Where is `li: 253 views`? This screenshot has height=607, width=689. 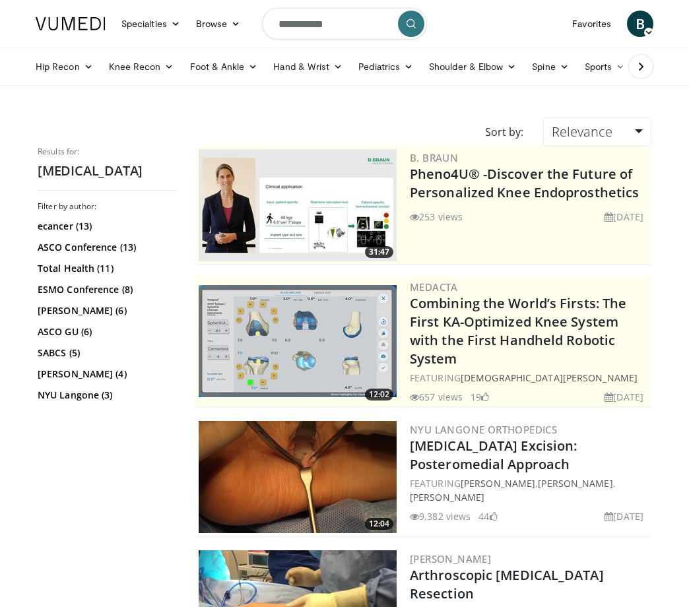 li: 253 views is located at coordinates (436, 216).